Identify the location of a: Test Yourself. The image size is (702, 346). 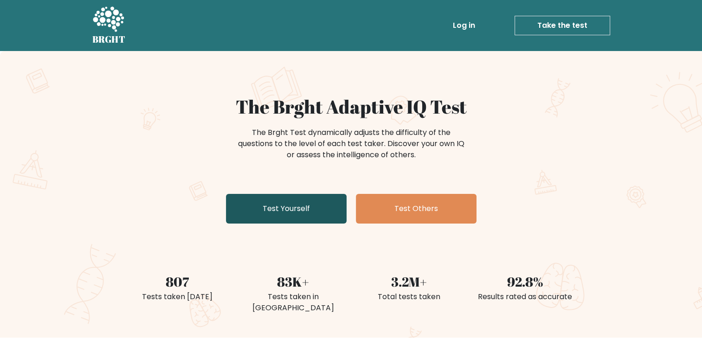
(286, 209).